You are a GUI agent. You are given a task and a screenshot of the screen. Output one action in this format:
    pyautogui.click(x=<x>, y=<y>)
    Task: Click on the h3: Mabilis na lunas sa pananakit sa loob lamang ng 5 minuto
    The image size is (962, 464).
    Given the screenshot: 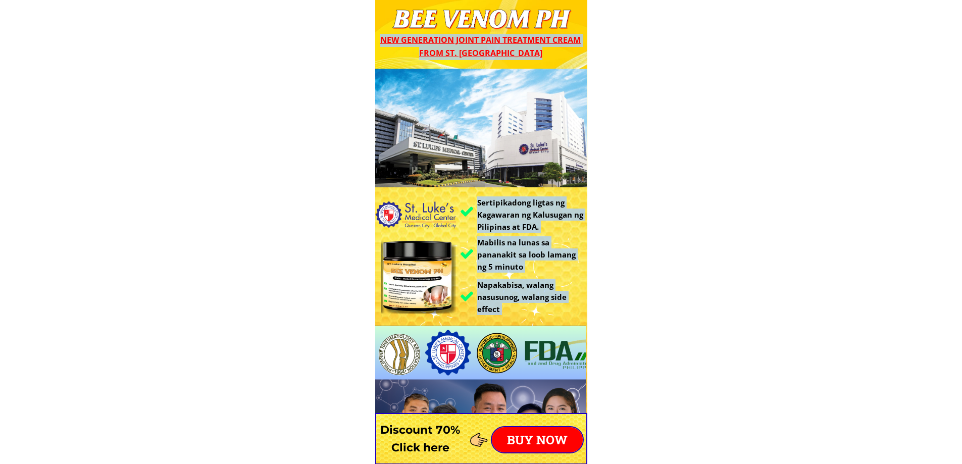 What is the action you would take?
    pyautogui.click(x=531, y=254)
    